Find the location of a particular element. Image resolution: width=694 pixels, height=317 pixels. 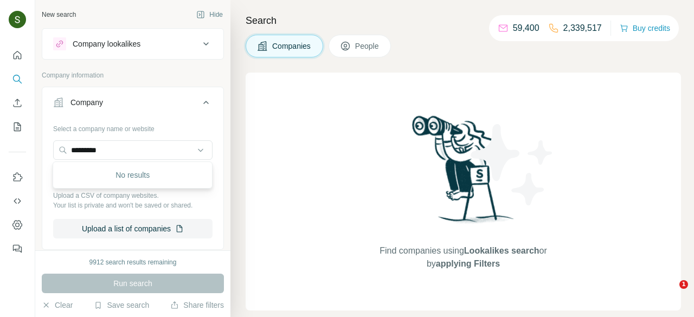

p: Company information is located at coordinates (133, 75).